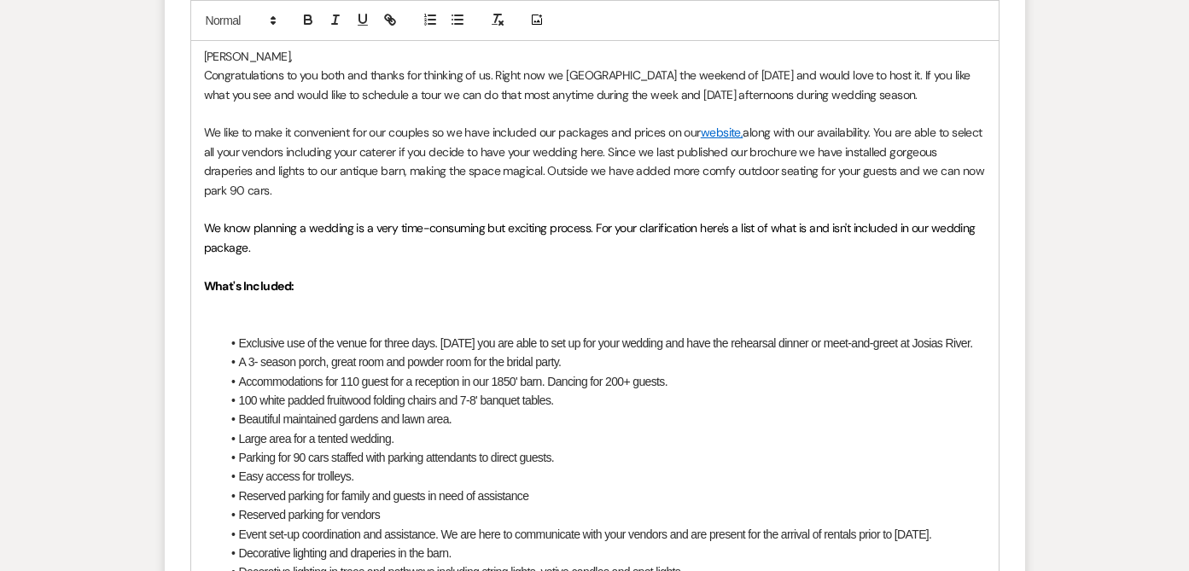  What do you see at coordinates (603, 534) in the screenshot?
I see `li: Event set-up coordination and assistance. We are here to communicate with your vendors and are pr...` at bounding box center [603, 534].